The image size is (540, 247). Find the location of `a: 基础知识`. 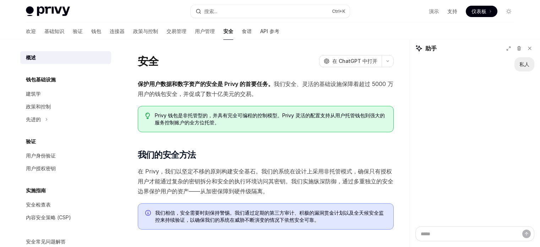

a: 基础知识 is located at coordinates (54, 31).